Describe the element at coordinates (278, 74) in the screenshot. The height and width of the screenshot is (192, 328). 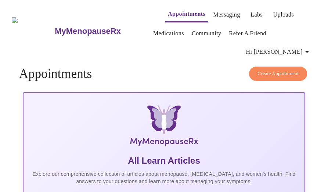
I see `button: Create Appointment` at that location.